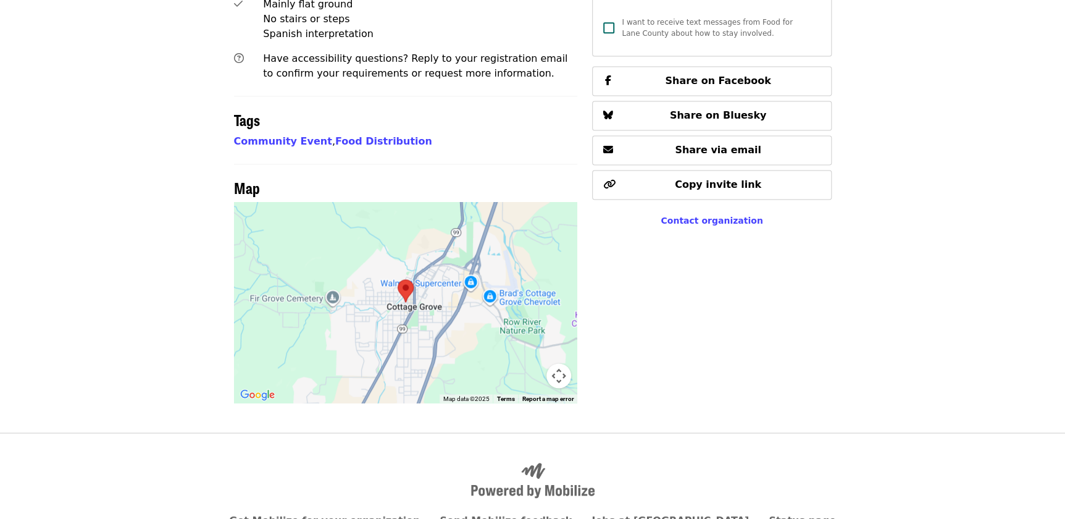  What do you see at coordinates (718, 149) in the screenshot?
I see `span: Share via email` at bounding box center [718, 149].